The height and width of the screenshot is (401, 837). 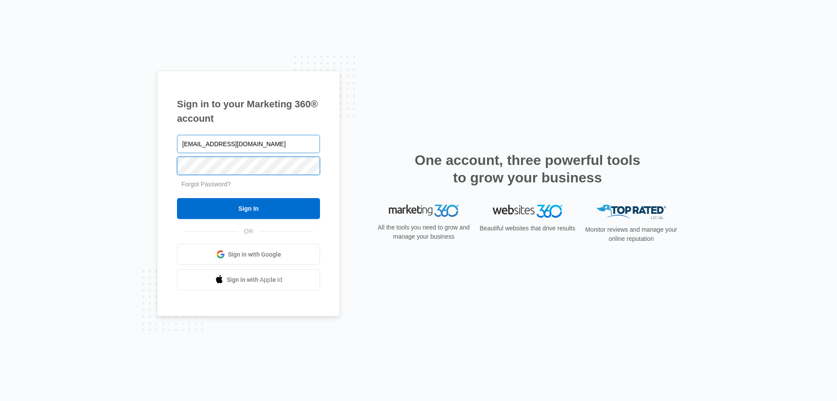 What do you see at coordinates (206, 184) in the screenshot?
I see `a: Forgot Password?` at bounding box center [206, 184].